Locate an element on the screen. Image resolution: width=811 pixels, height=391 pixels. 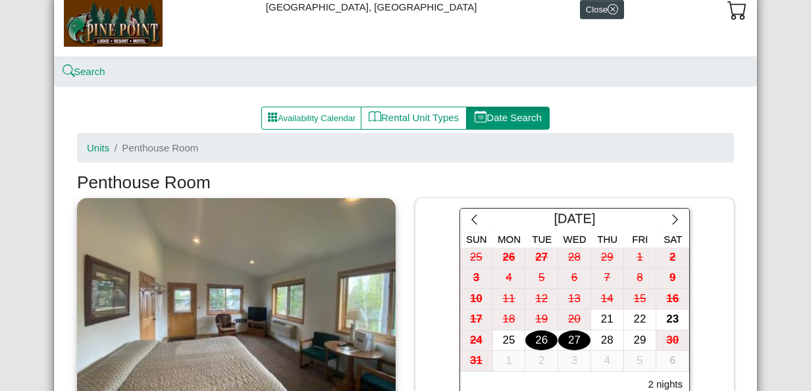
div: 23 is located at coordinates (672, 319).